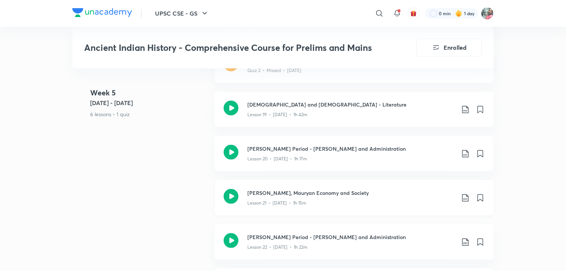 The width and height of the screenshot is (566, 271). I want to click on img: Company Logo, so click(102, 13).